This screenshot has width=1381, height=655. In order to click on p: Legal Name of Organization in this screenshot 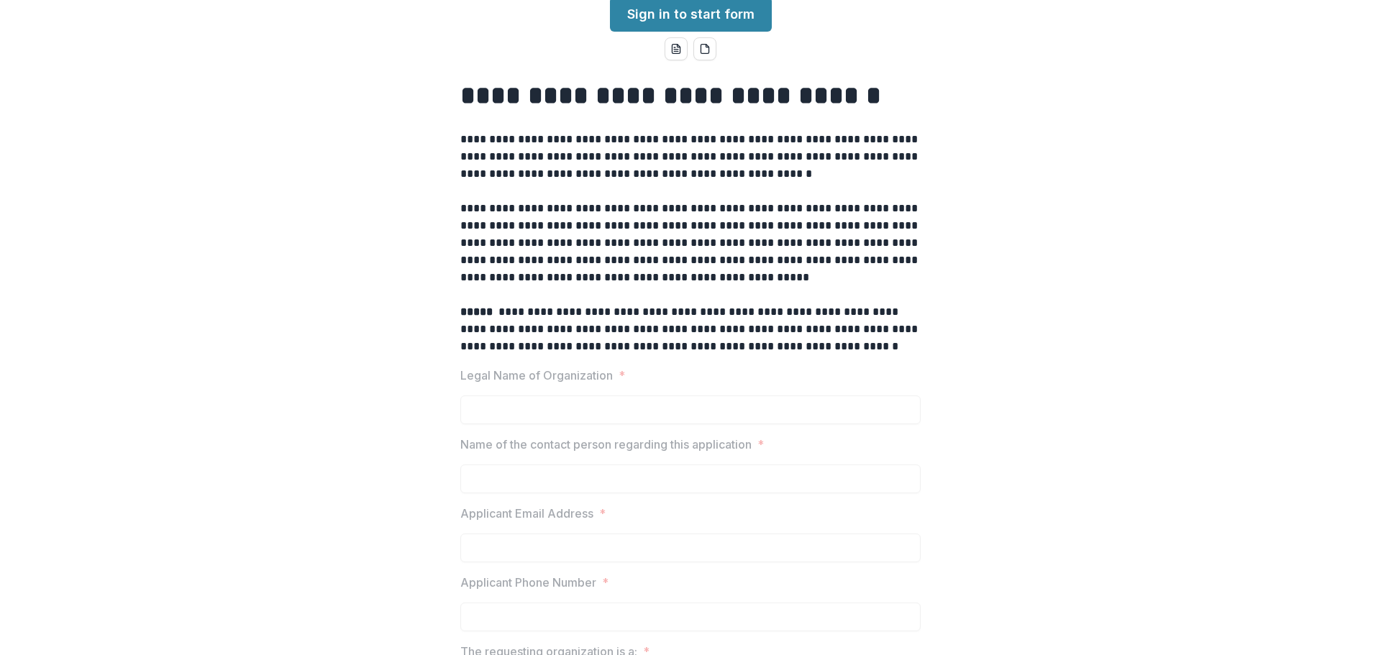, I will do `click(537, 376)`.